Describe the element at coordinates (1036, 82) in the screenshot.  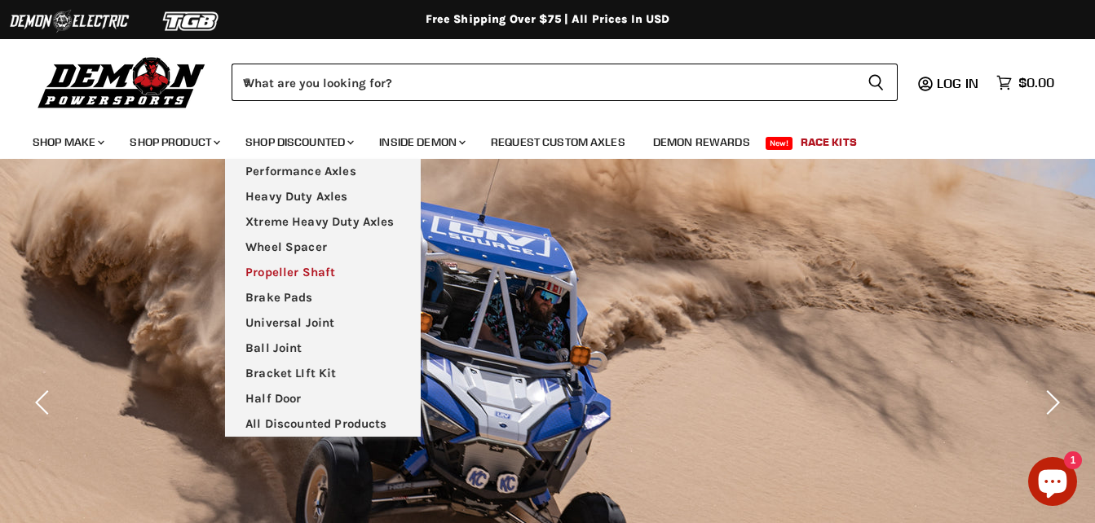
I see `span: $0.00` at that location.